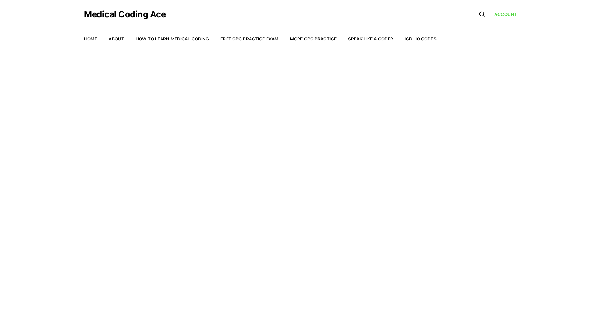 This screenshot has width=601, height=320. Describe the element at coordinates (125, 14) in the screenshot. I see `a: Medical Coding Ace` at that location.